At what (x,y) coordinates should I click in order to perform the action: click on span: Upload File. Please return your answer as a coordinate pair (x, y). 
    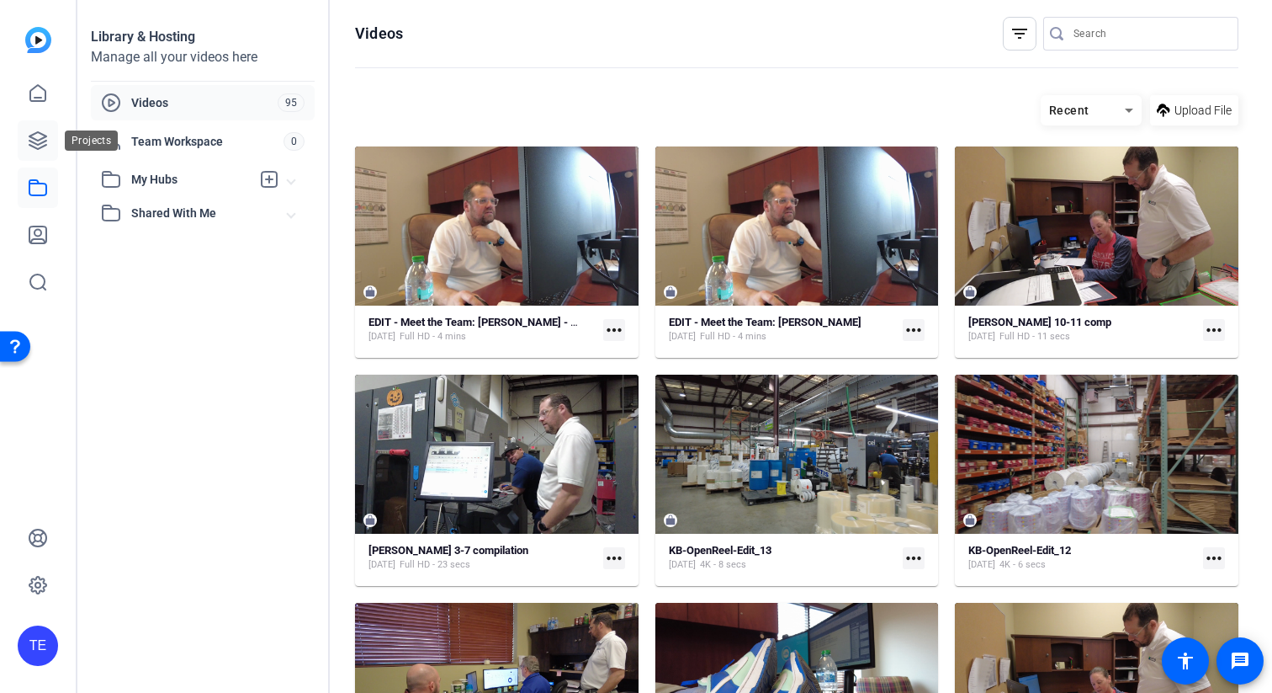
    Looking at the image, I should click on (1203, 110).